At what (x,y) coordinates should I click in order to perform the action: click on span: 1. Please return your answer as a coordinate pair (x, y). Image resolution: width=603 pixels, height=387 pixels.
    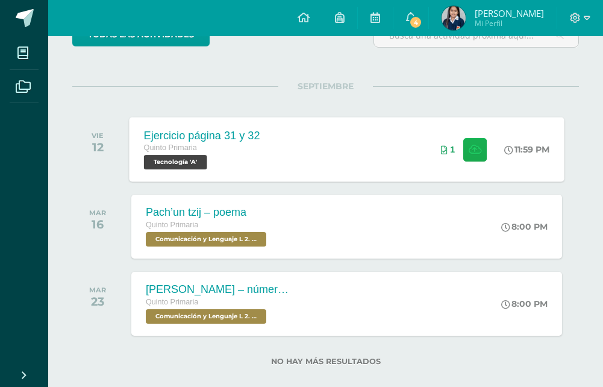
    Looking at the image, I should click on (452, 149).